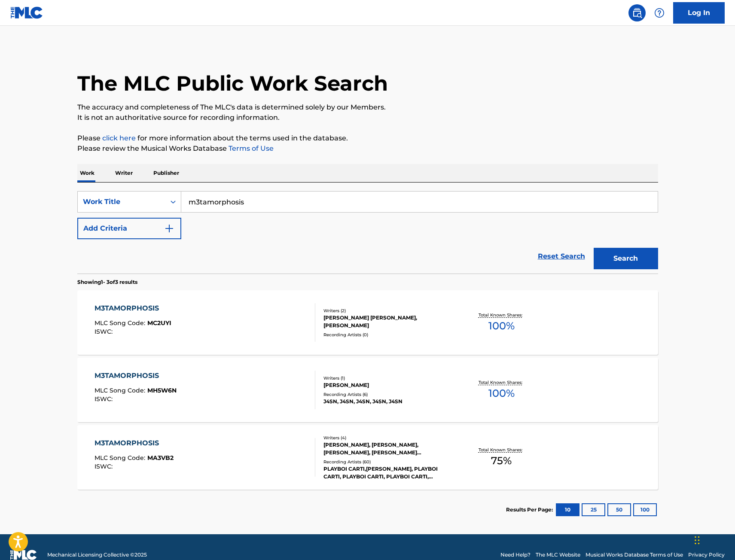  What do you see at coordinates (24, 555) in the screenshot?
I see `img: logo` at bounding box center [24, 555].